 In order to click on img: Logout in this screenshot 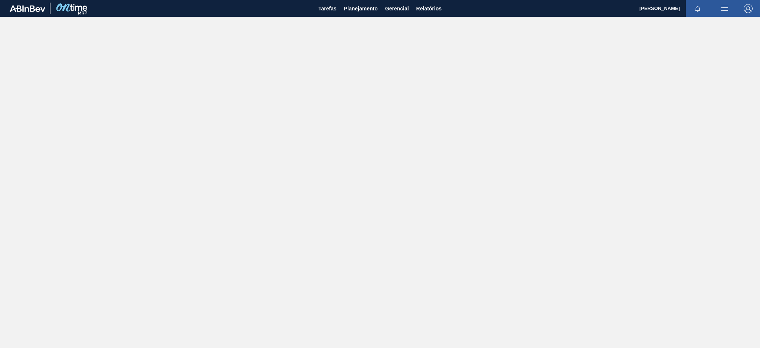, I will do `click(748, 9)`.